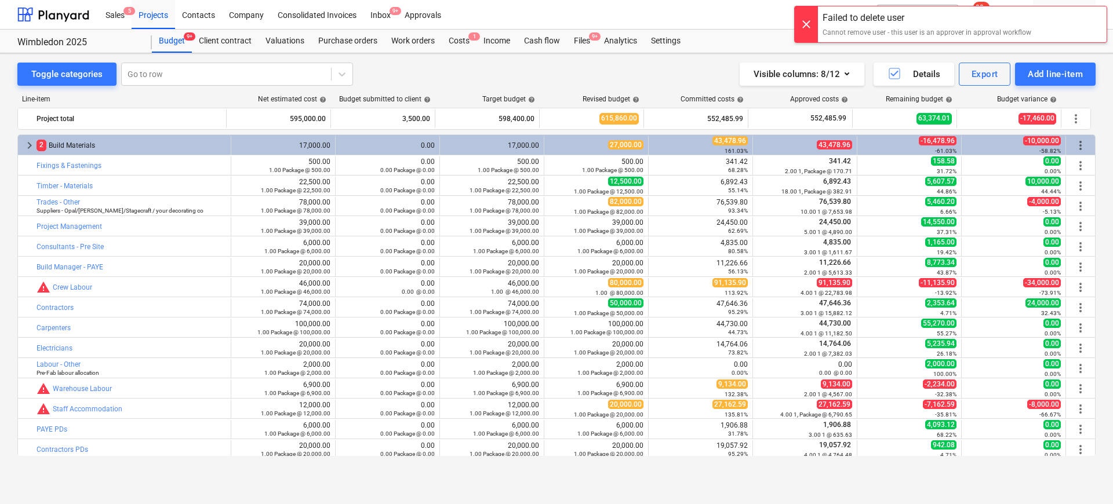 The image size is (1113, 504). What do you see at coordinates (1051, 313) in the screenshot?
I see `small: 32.43%` at bounding box center [1051, 313].